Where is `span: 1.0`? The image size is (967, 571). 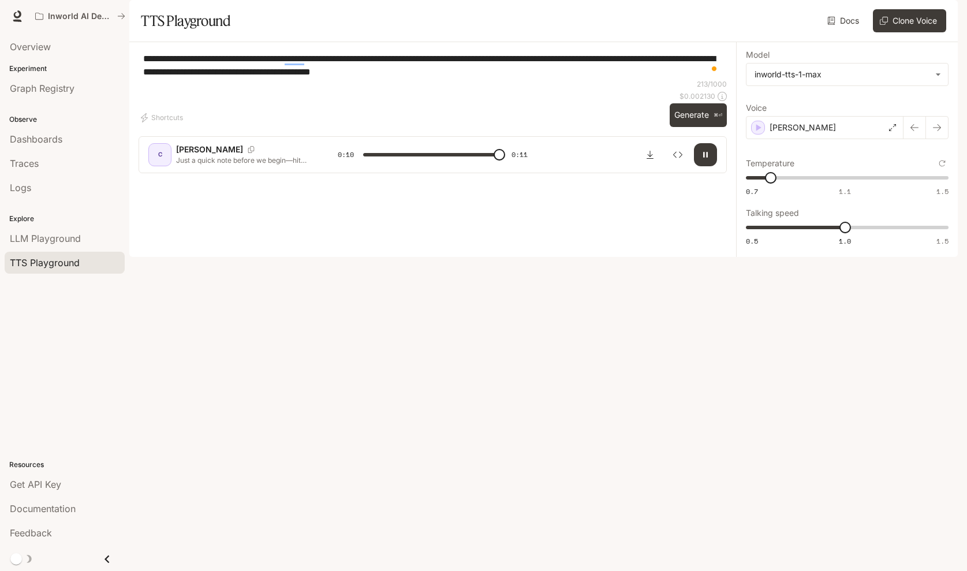 span: 1.0 is located at coordinates (845, 241).